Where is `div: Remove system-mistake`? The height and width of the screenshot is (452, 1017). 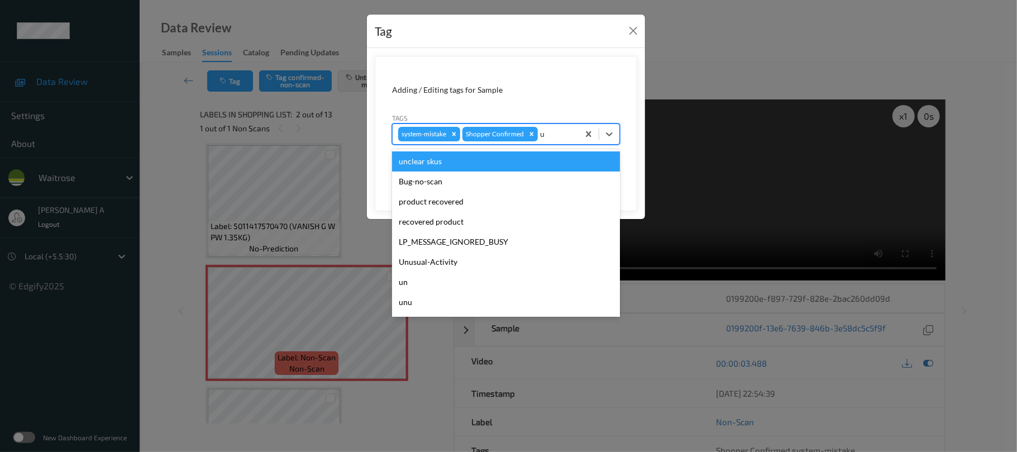 div: Remove system-mistake is located at coordinates (454, 134).